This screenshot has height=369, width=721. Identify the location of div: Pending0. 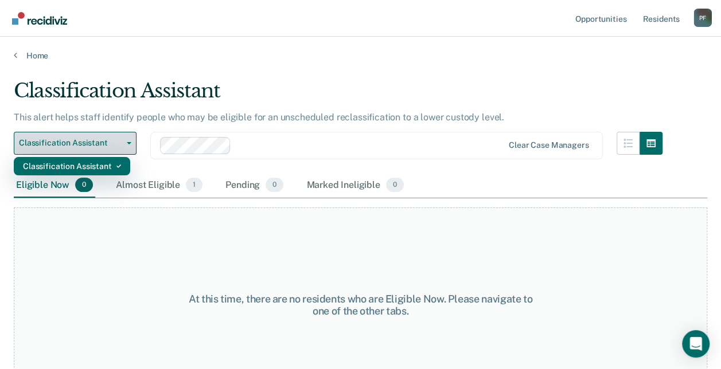
(254, 186).